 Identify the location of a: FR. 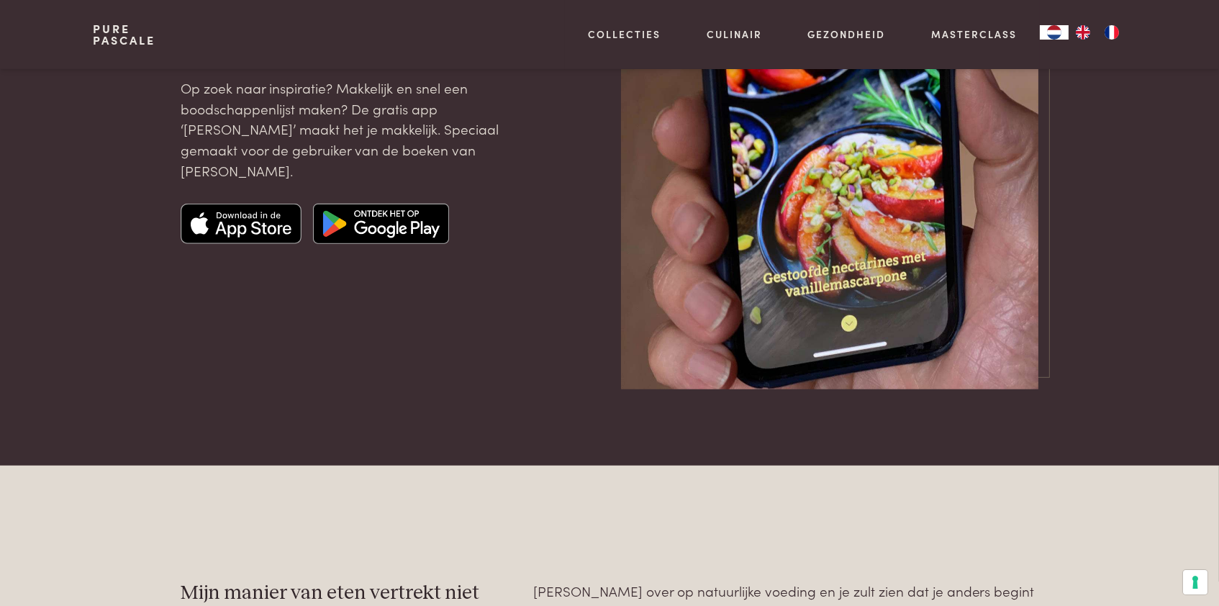
(1112, 32).